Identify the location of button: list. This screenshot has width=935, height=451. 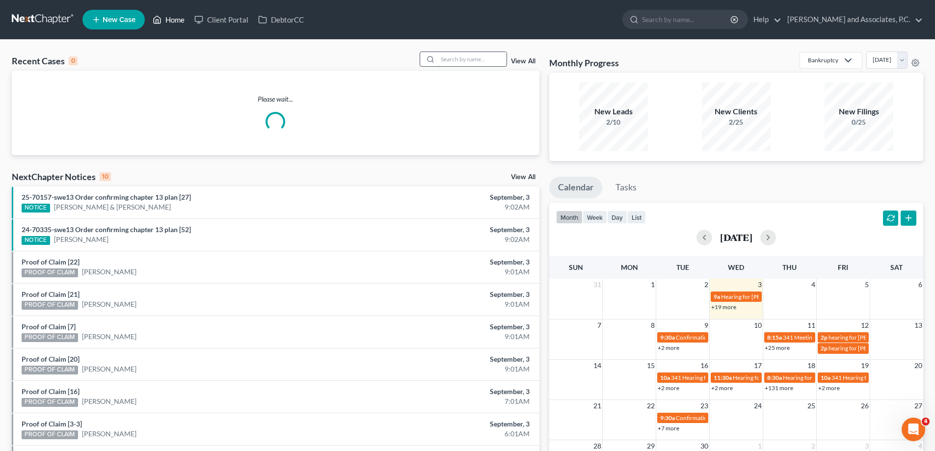
(637, 217).